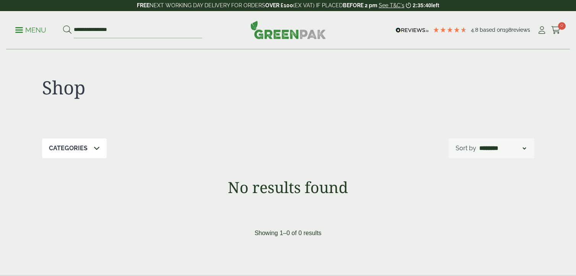  What do you see at coordinates (279, 5) in the screenshot?
I see `strong: OVER £100` at bounding box center [279, 5].